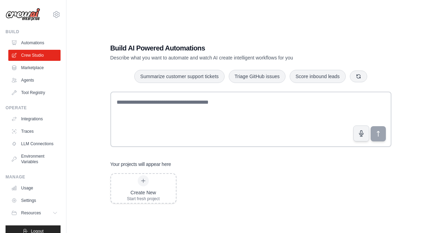  Describe the element at coordinates (143, 199) in the screenshot. I see `div: Start fresh project` at that location.